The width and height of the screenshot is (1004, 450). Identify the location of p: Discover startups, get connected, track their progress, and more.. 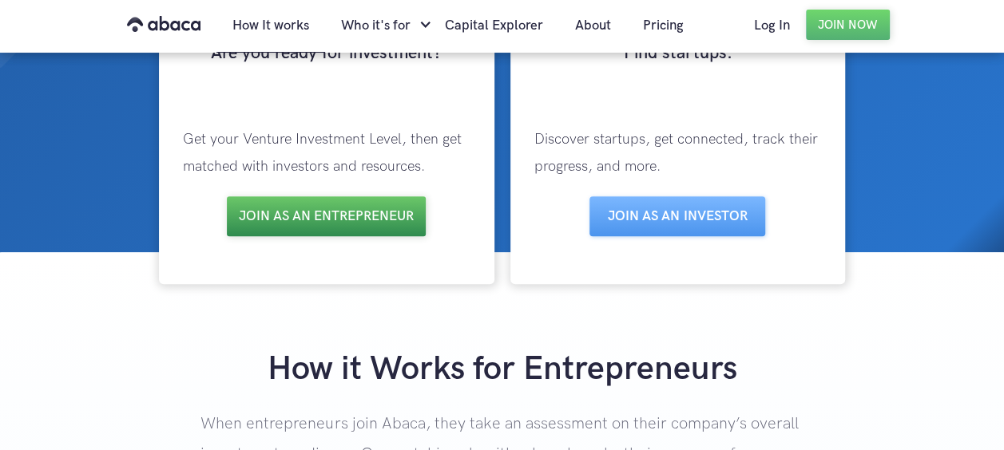
(678, 153).